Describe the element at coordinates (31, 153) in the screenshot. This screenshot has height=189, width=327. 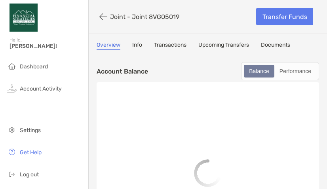
I see `span: Get Help` at that location.